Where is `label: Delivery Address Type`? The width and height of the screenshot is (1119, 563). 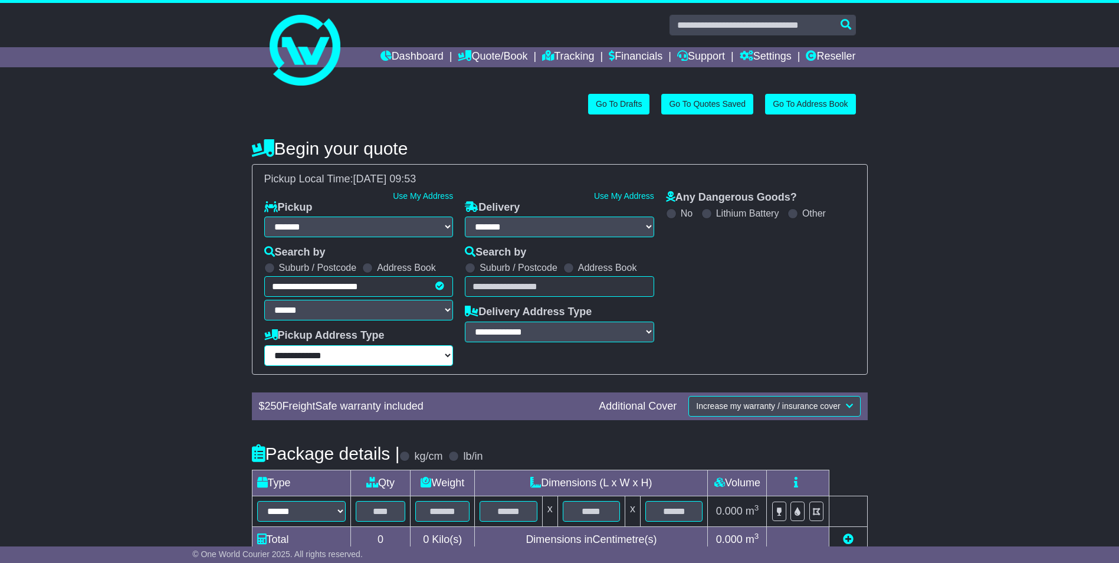 label: Delivery Address Type is located at coordinates (528, 312).